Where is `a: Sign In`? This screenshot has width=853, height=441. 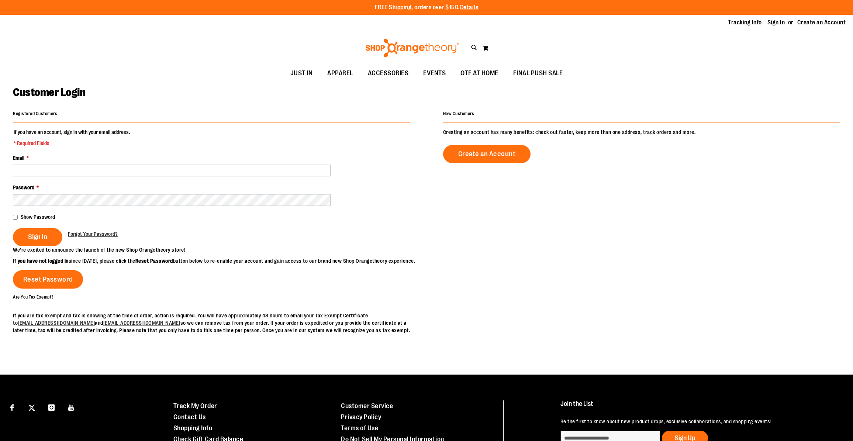 a: Sign In is located at coordinates (777, 23).